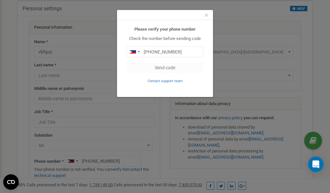 This screenshot has width=330, height=193. What do you see at coordinates (165, 52) in the screenshot?
I see `input: 0905 123 4567` at bounding box center [165, 52].